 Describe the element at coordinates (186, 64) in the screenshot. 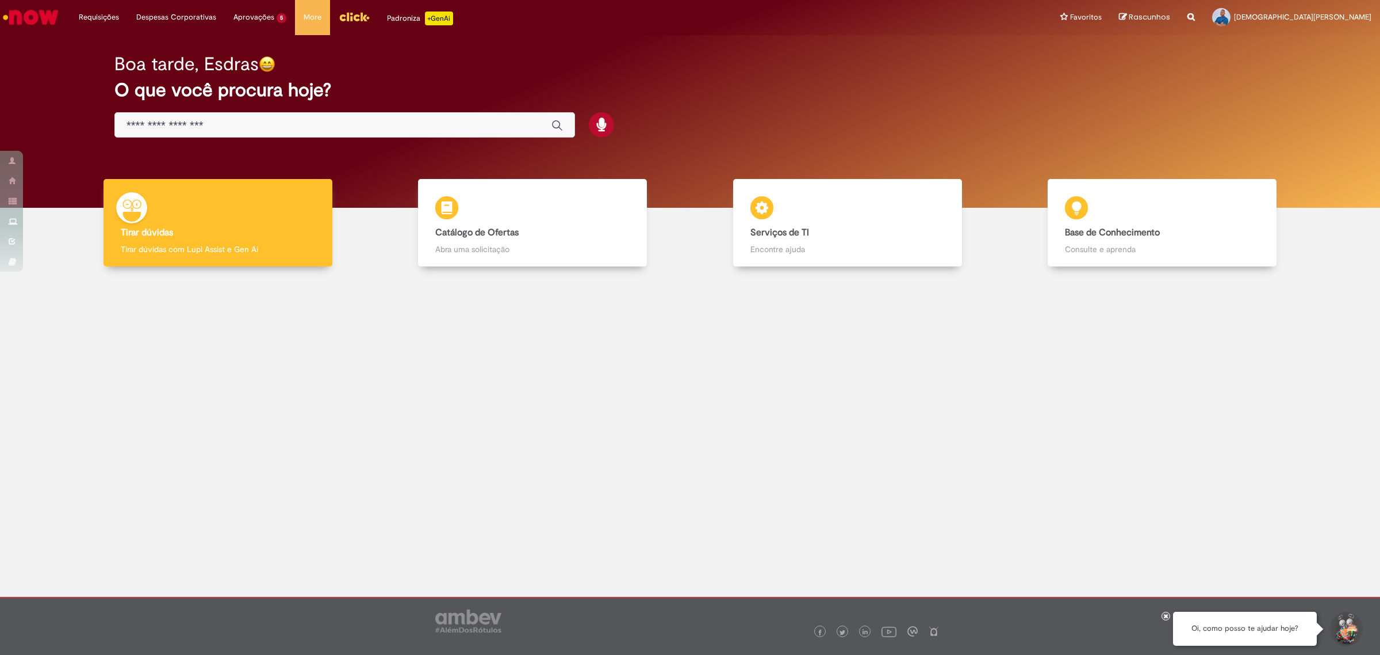

I see `h2: Boa tarde, Esdras` at that location.